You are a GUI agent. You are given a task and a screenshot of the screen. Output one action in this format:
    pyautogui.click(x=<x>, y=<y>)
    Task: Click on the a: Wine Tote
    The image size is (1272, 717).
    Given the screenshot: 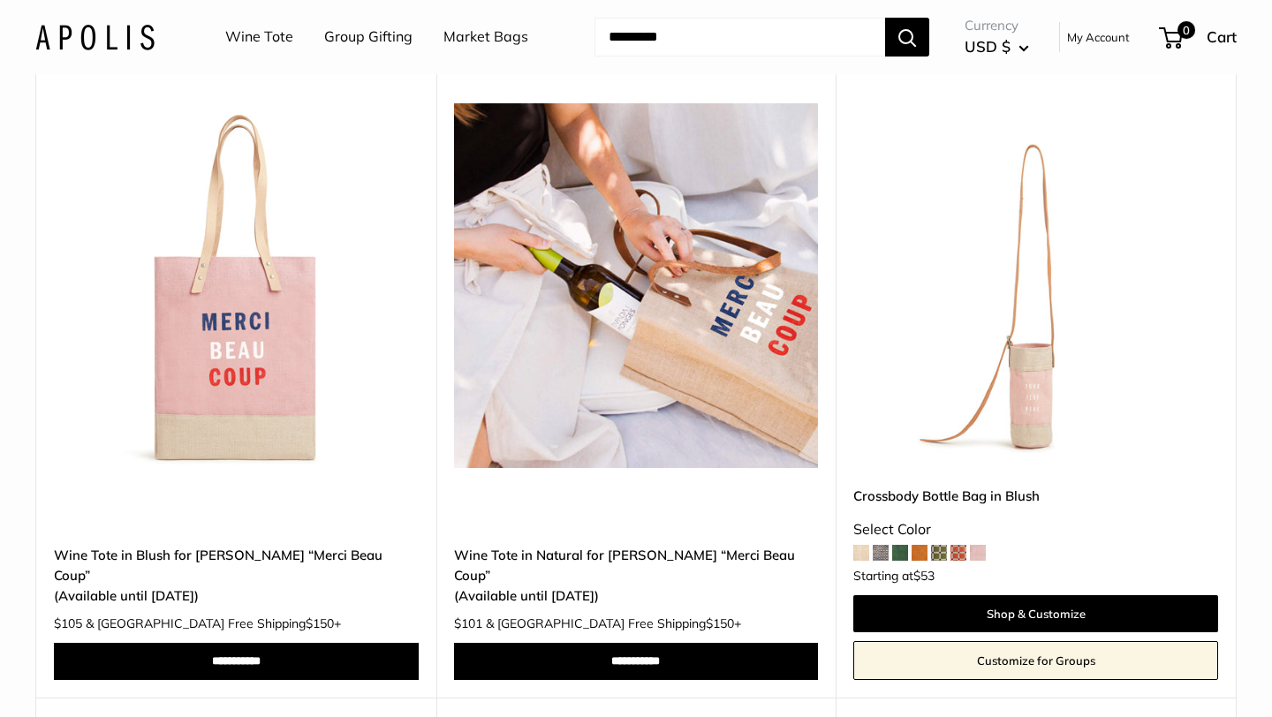 What is the action you would take?
    pyautogui.click(x=259, y=37)
    